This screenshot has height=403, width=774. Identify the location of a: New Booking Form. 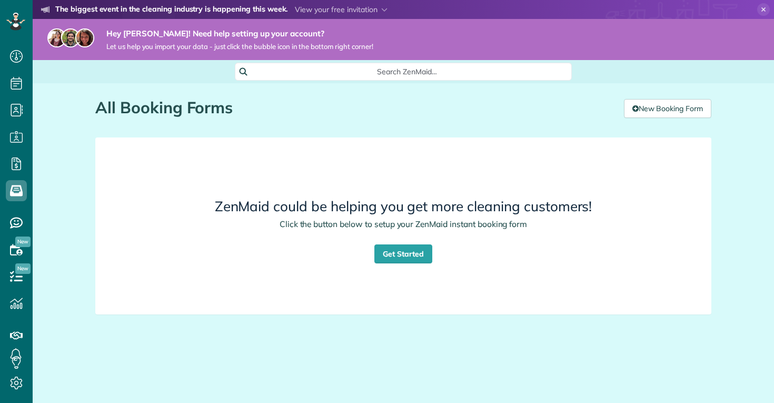
(667, 108).